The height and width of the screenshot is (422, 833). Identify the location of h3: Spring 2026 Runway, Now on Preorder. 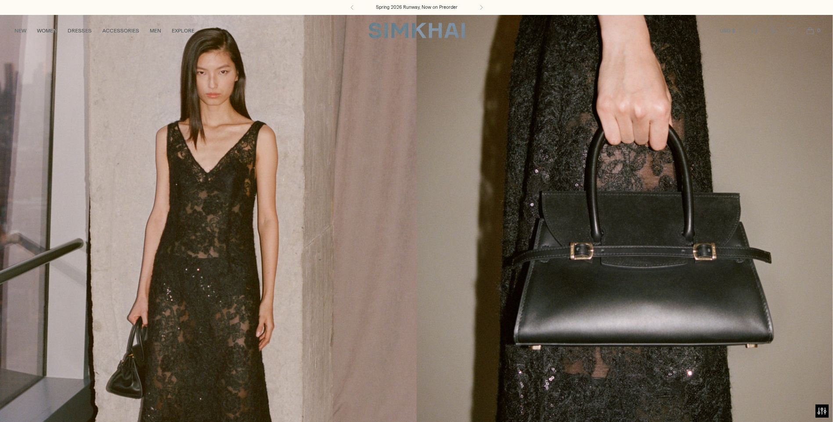
(417, 7).